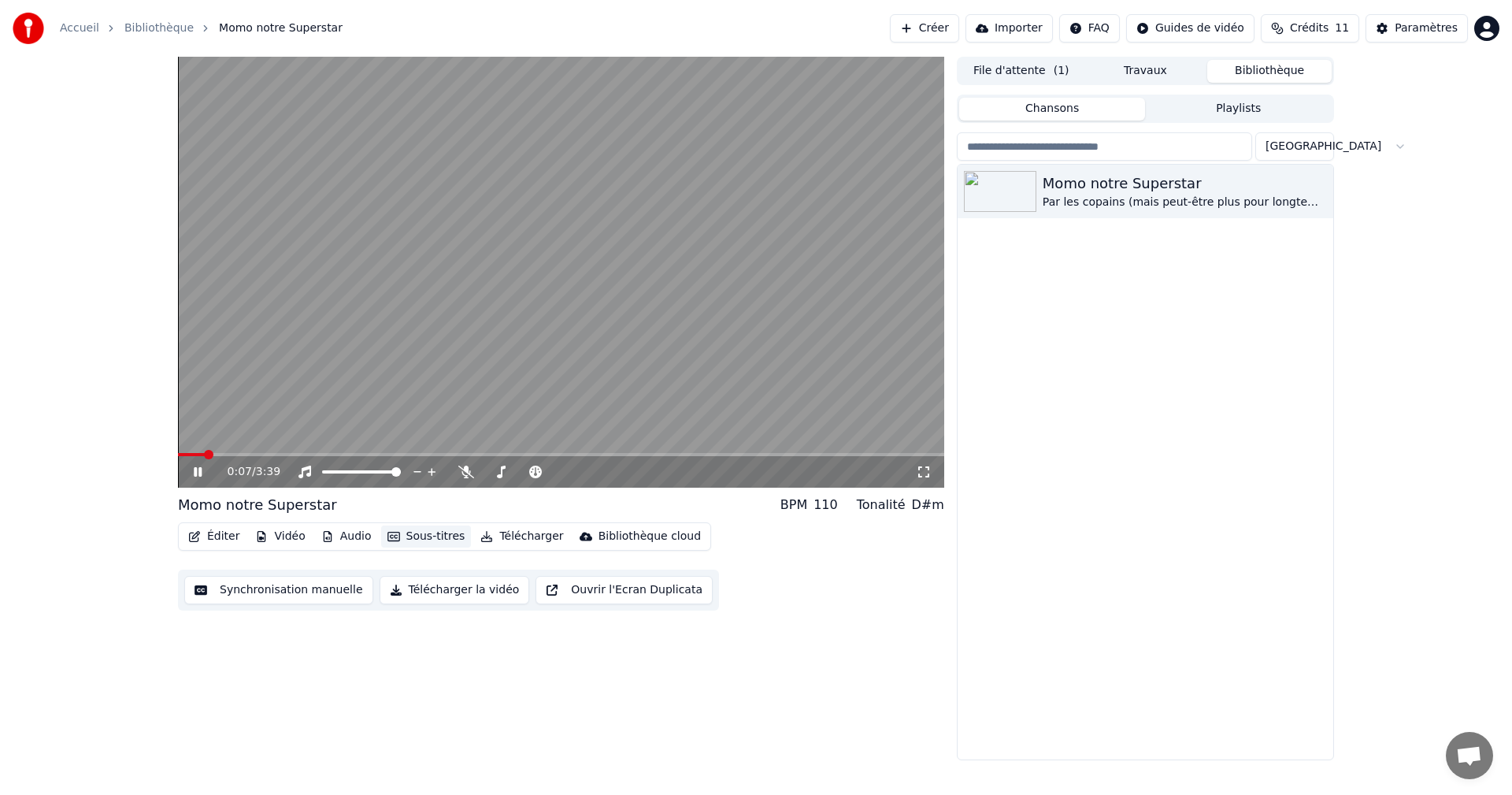  What do you see at coordinates (794, 505) in the screenshot?
I see `div: BPM` at bounding box center [794, 505].